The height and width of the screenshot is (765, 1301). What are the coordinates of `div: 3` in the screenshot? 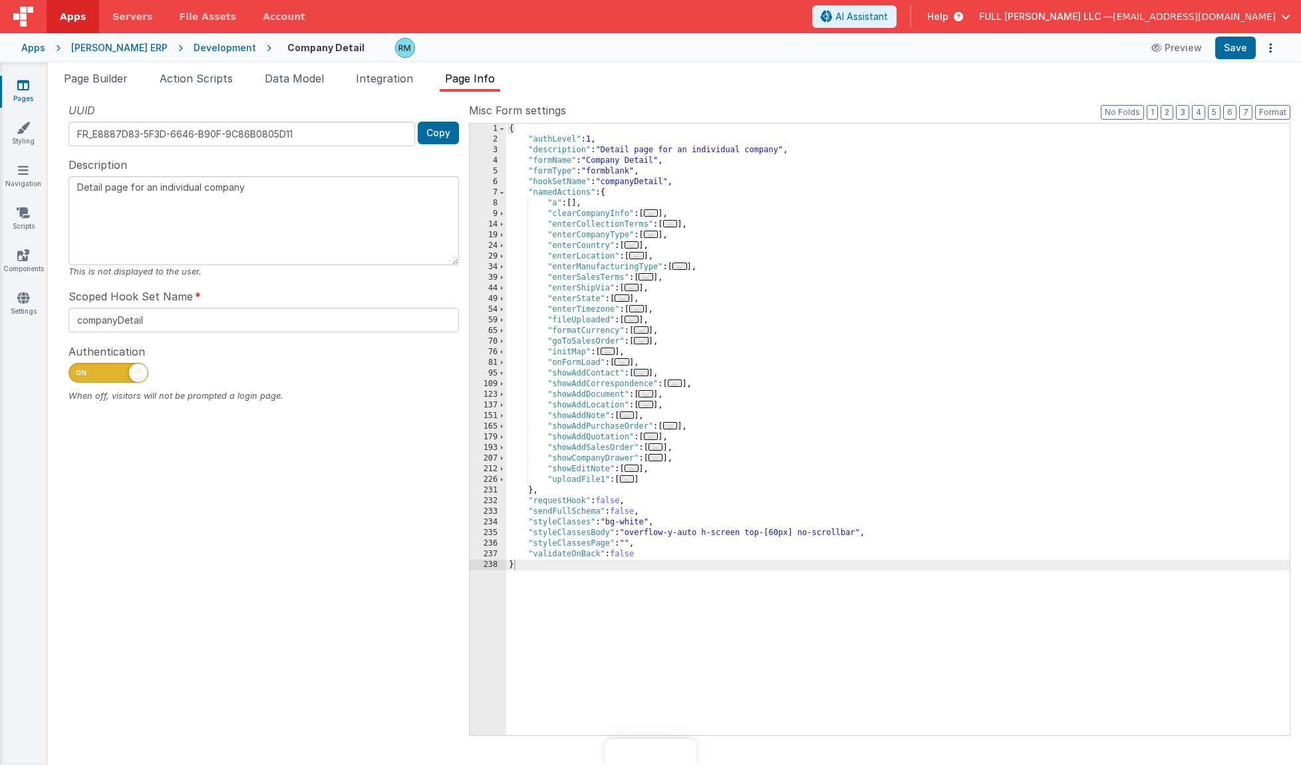 It's located at (487, 150).